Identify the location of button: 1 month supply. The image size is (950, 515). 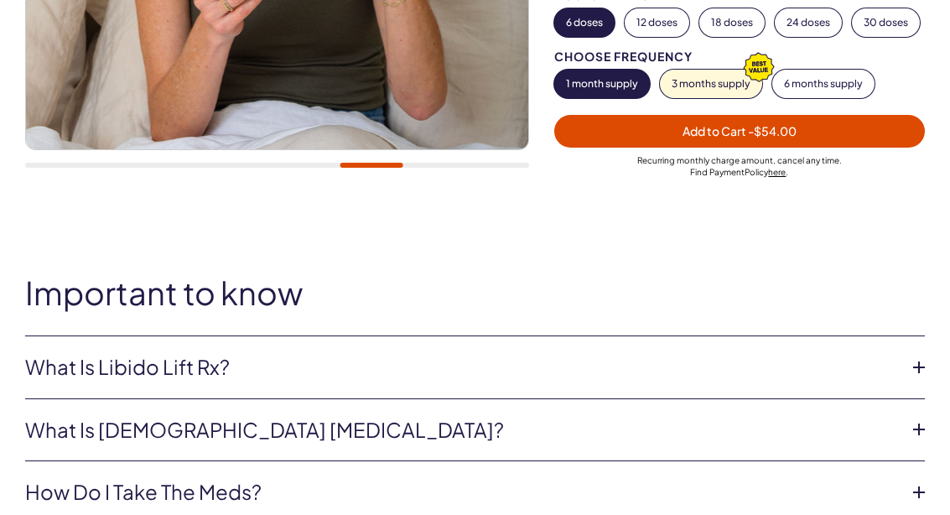
(602, 84).